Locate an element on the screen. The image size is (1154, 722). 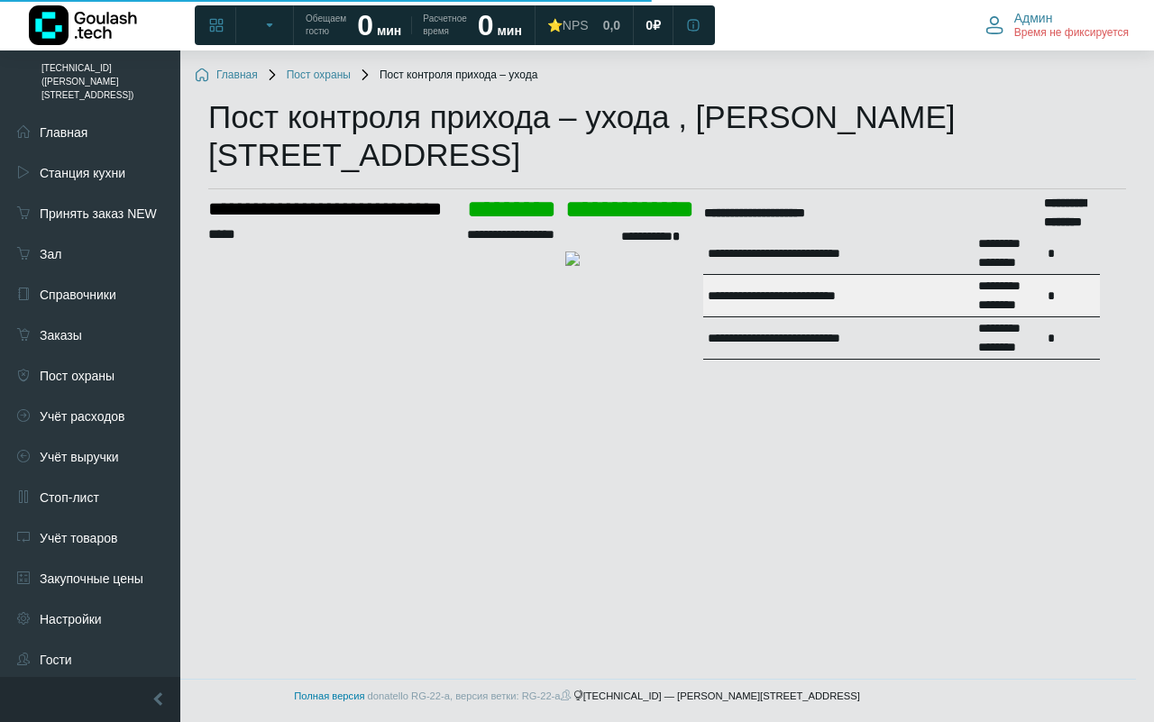
span: 0 is located at coordinates (649, 25).